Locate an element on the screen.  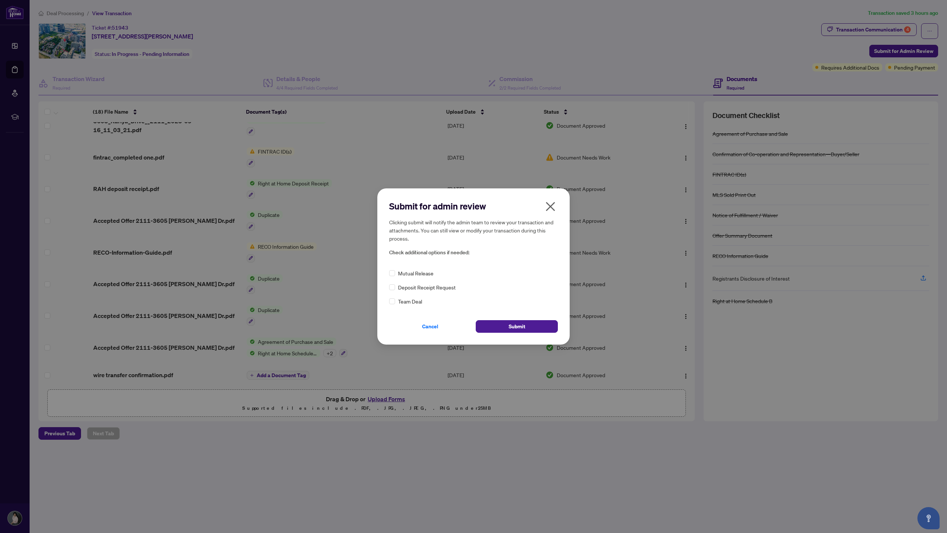
h2: Submit for admin review is located at coordinates (474, 206).